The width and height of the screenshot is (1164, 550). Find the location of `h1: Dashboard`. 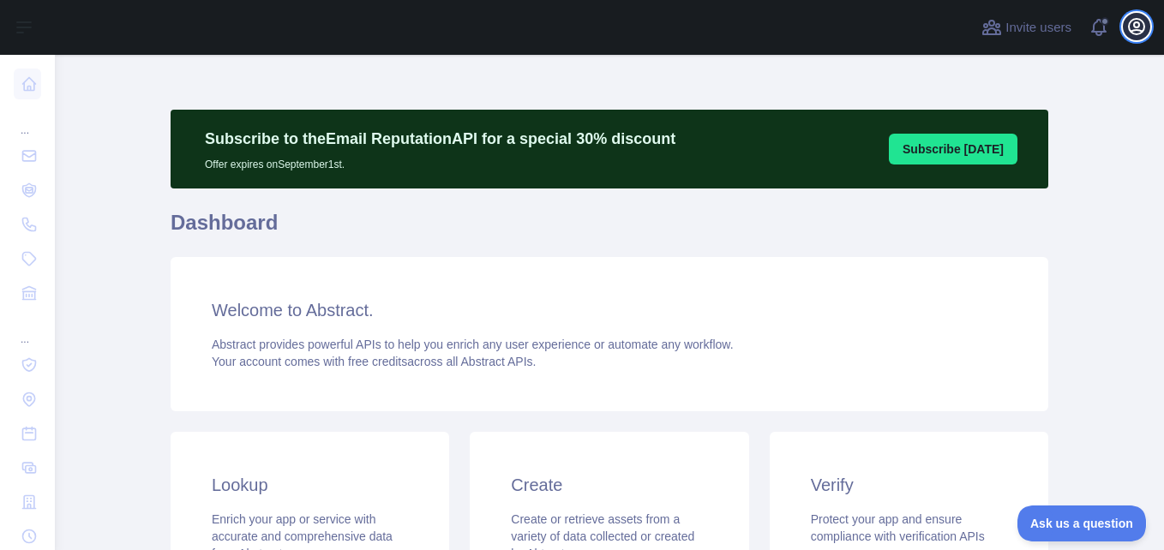

h1: Dashboard is located at coordinates (610, 230).